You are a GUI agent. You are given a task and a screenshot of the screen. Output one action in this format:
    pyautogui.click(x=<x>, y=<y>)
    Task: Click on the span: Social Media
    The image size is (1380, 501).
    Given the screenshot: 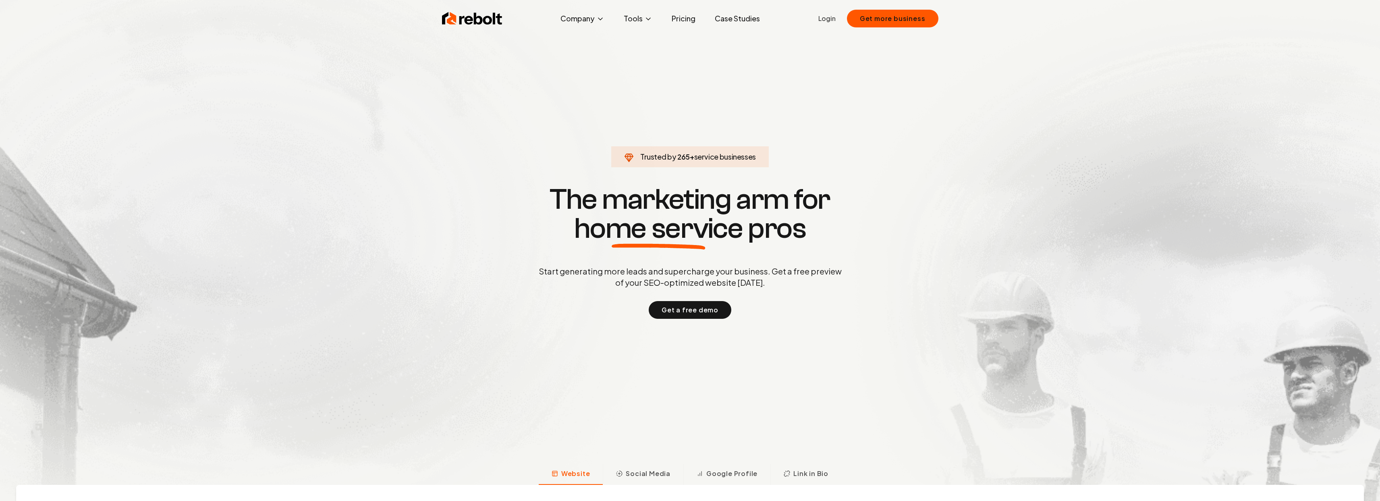 What is the action you would take?
    pyautogui.click(x=648, y=474)
    